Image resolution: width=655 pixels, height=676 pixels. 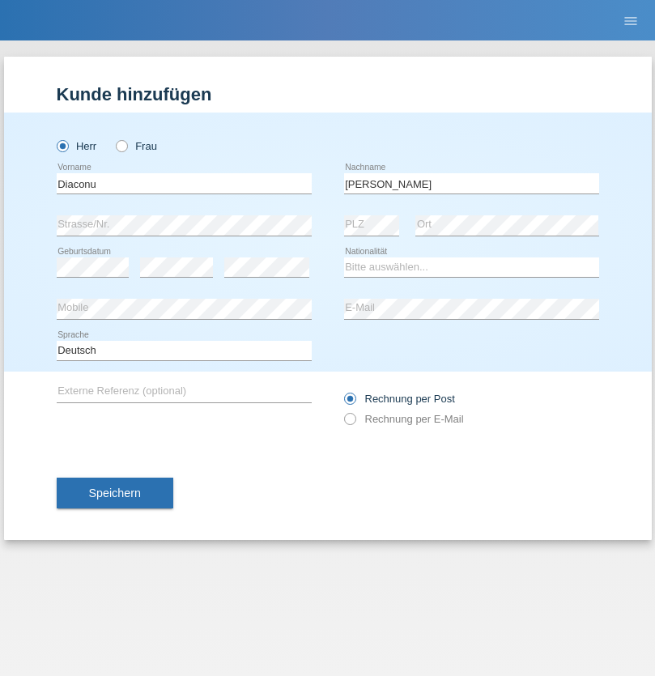 What do you see at coordinates (121, 145) in the screenshot?
I see `input: Frau` at bounding box center [121, 145].